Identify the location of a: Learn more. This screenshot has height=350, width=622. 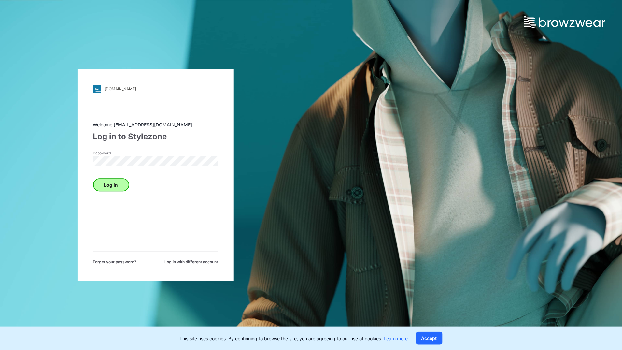
(396, 338).